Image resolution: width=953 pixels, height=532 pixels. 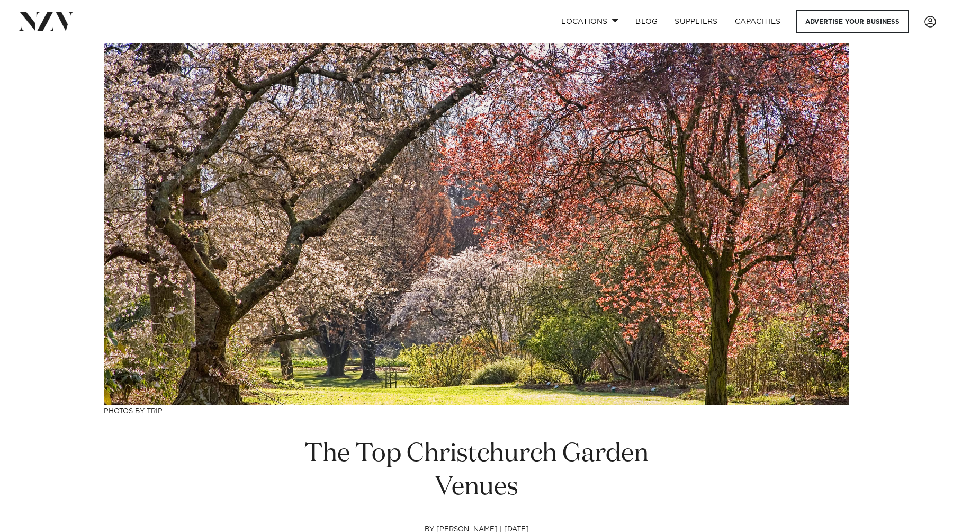 What do you see at coordinates (646, 21) in the screenshot?
I see `a: BLOG` at bounding box center [646, 21].